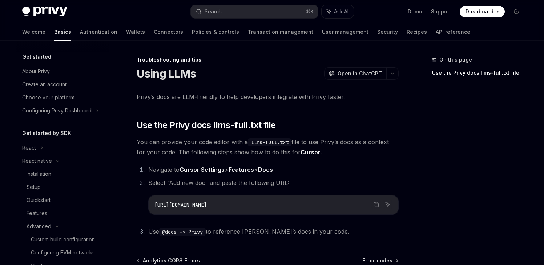 The height and width of the screenshot is (265, 544). I want to click on a: Welcome, so click(34, 32).